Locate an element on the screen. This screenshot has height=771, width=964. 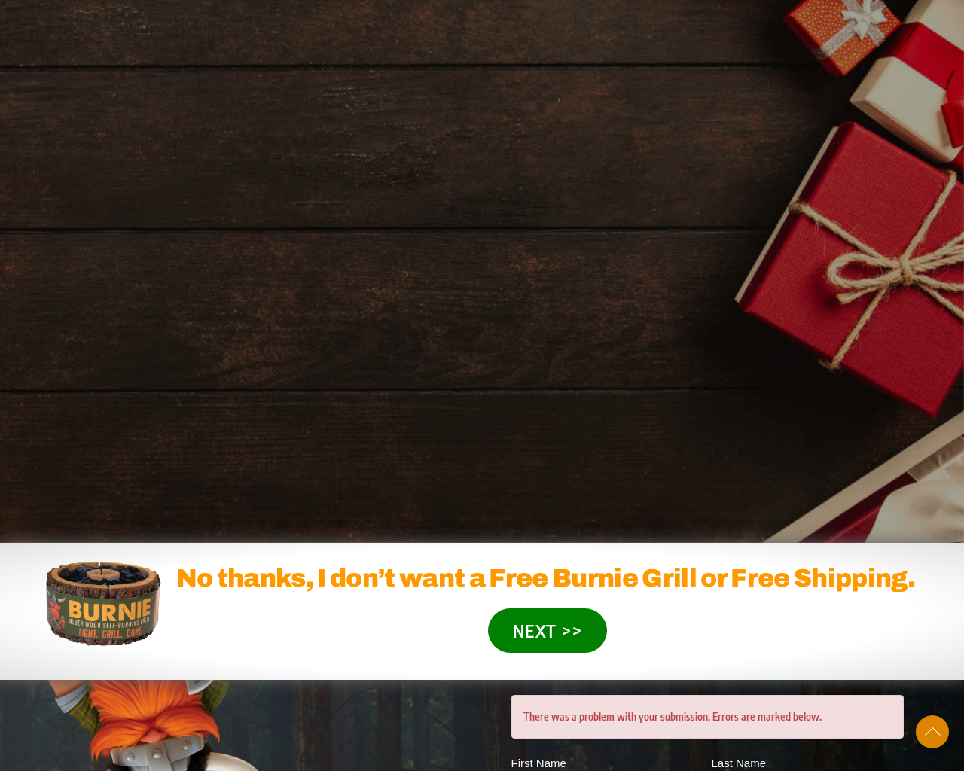
button: NEXT >> is located at coordinates (547, 630).